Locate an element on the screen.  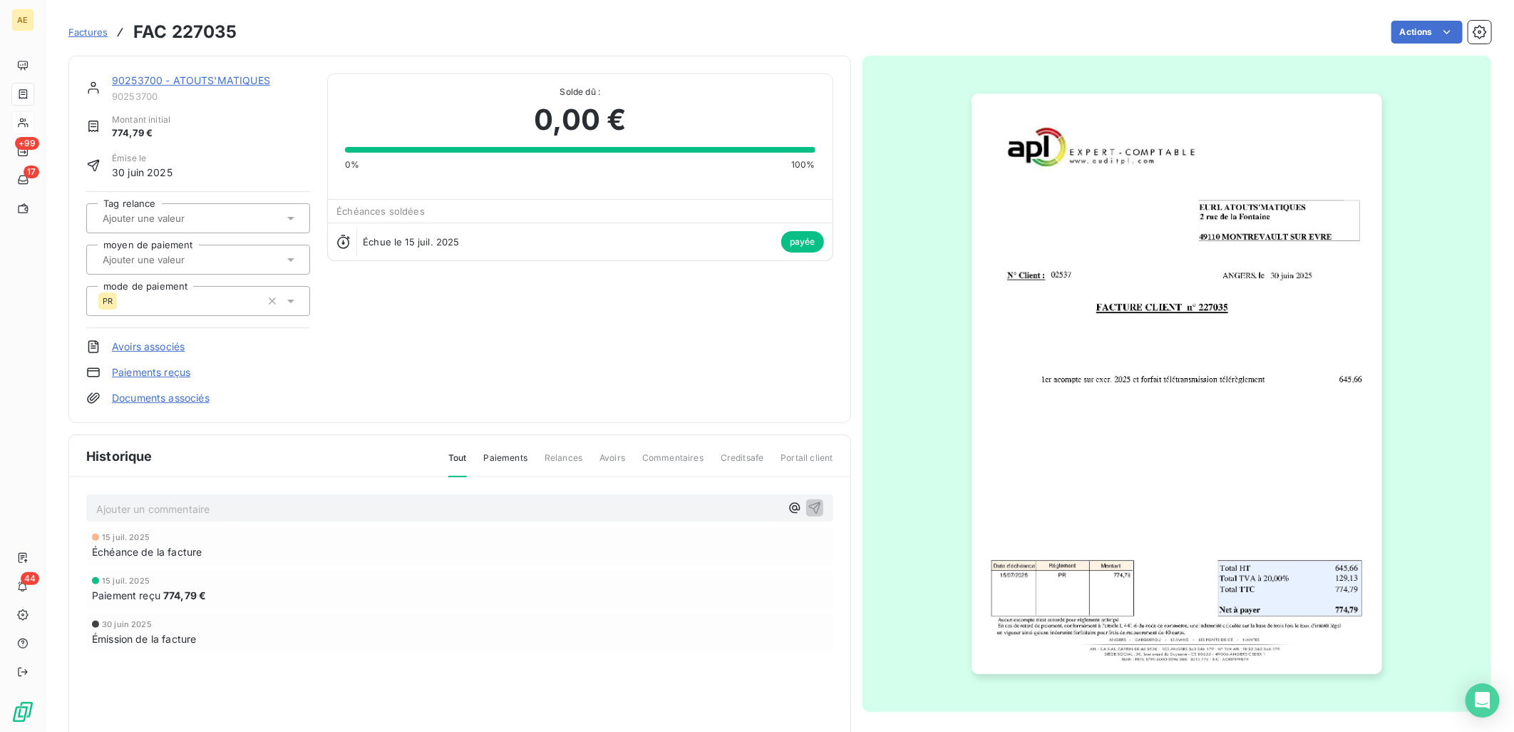
span: Factures is located at coordinates (88, 32).